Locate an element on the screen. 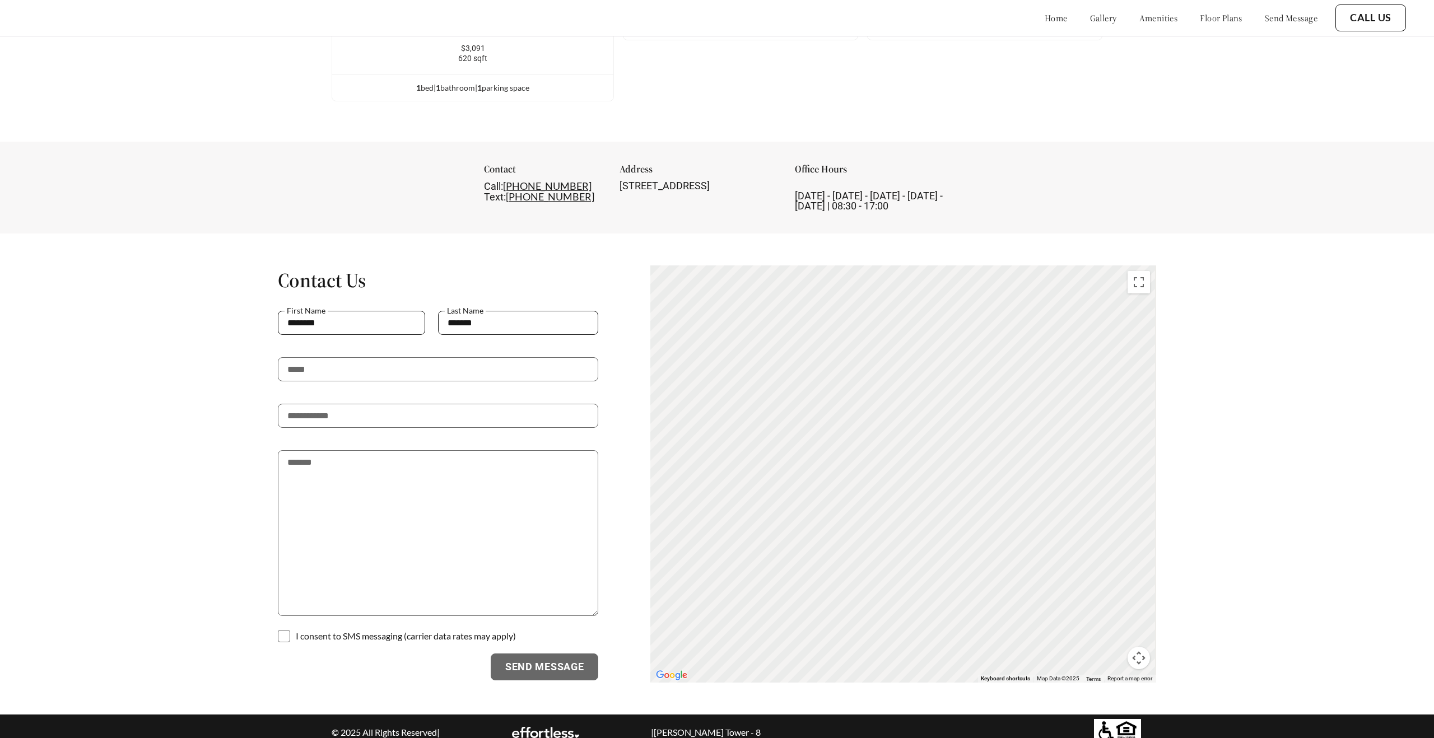  span: 620 sqft is located at coordinates (473, 58).